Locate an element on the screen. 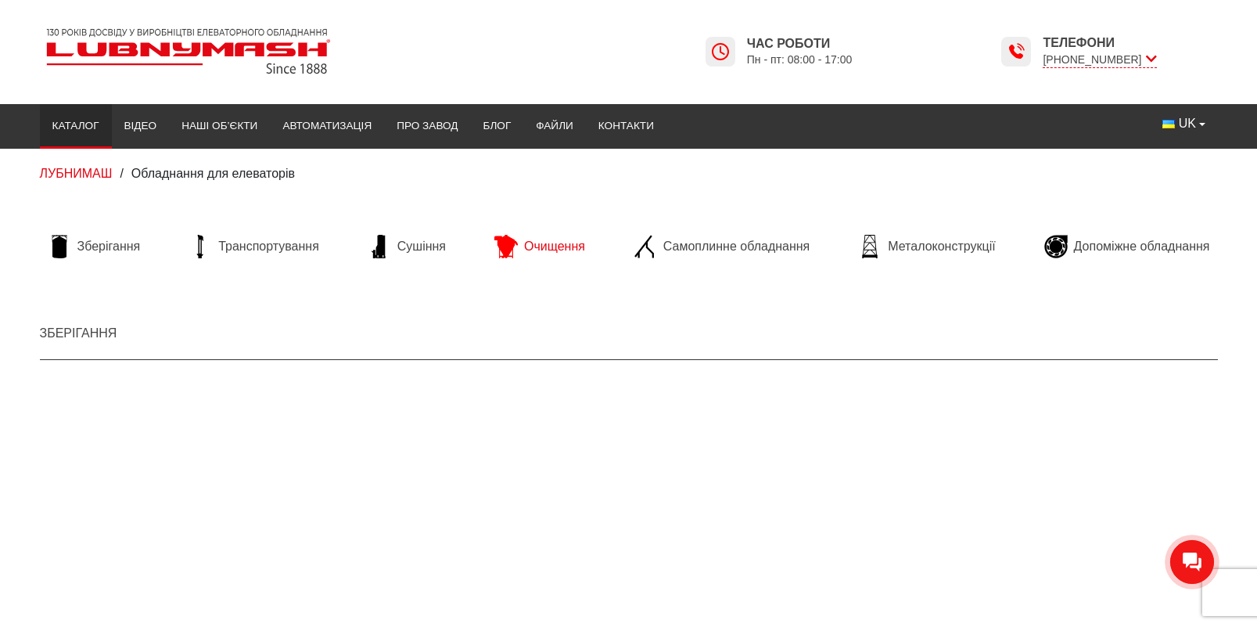 The width and height of the screenshot is (1257, 627). span: Сушіння is located at coordinates (422, 246).